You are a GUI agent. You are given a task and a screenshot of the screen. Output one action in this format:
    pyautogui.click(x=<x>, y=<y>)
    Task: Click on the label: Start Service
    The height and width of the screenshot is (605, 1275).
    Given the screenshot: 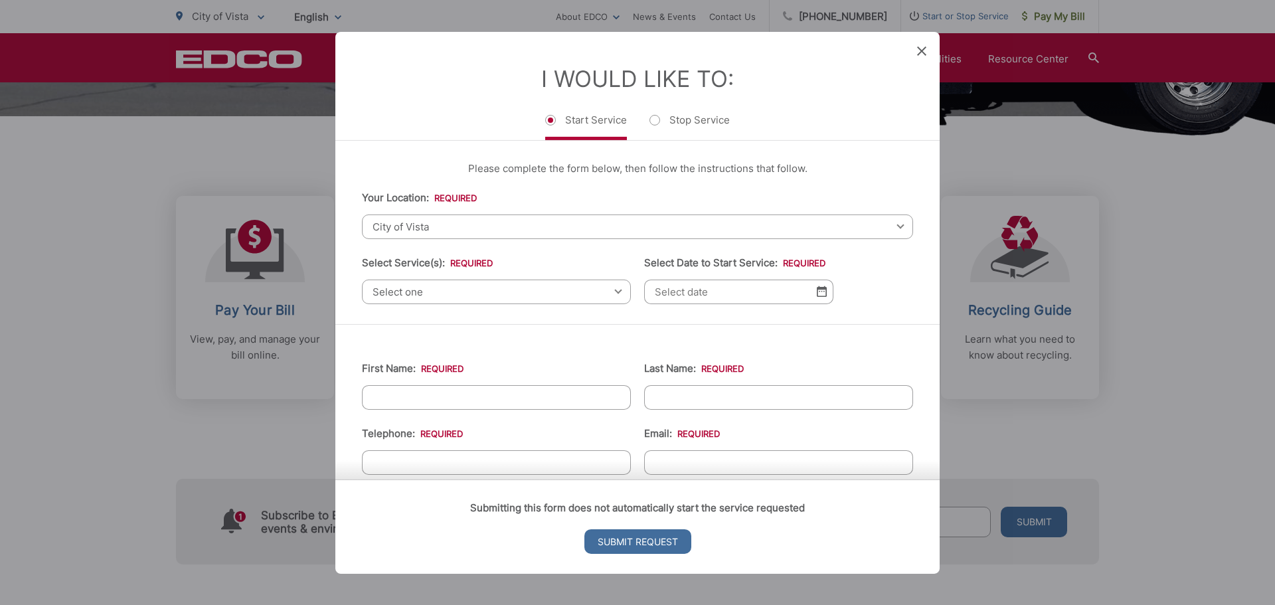 What is the action you would take?
    pyautogui.click(x=586, y=126)
    